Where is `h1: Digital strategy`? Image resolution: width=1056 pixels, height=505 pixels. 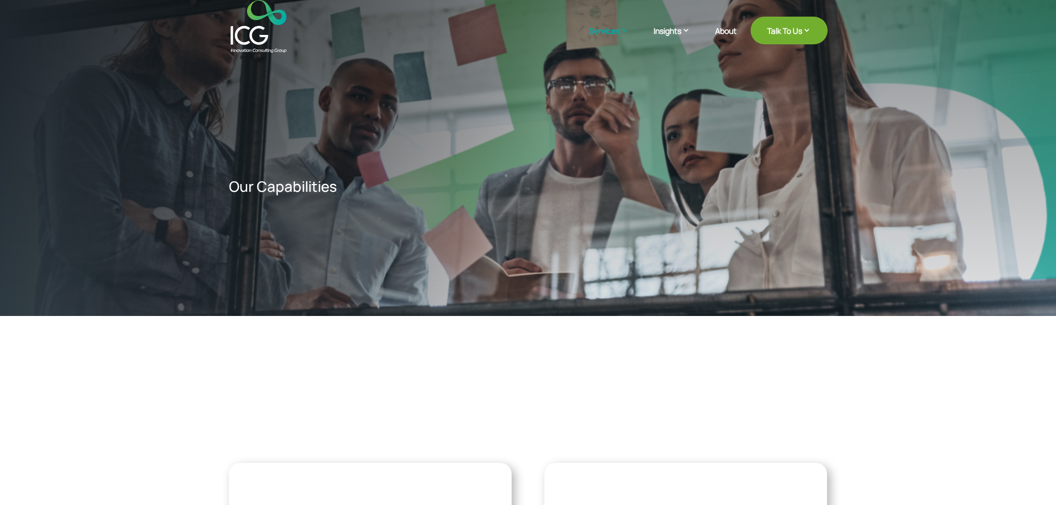
h1: Digital strategy is located at coordinates (402, 141).